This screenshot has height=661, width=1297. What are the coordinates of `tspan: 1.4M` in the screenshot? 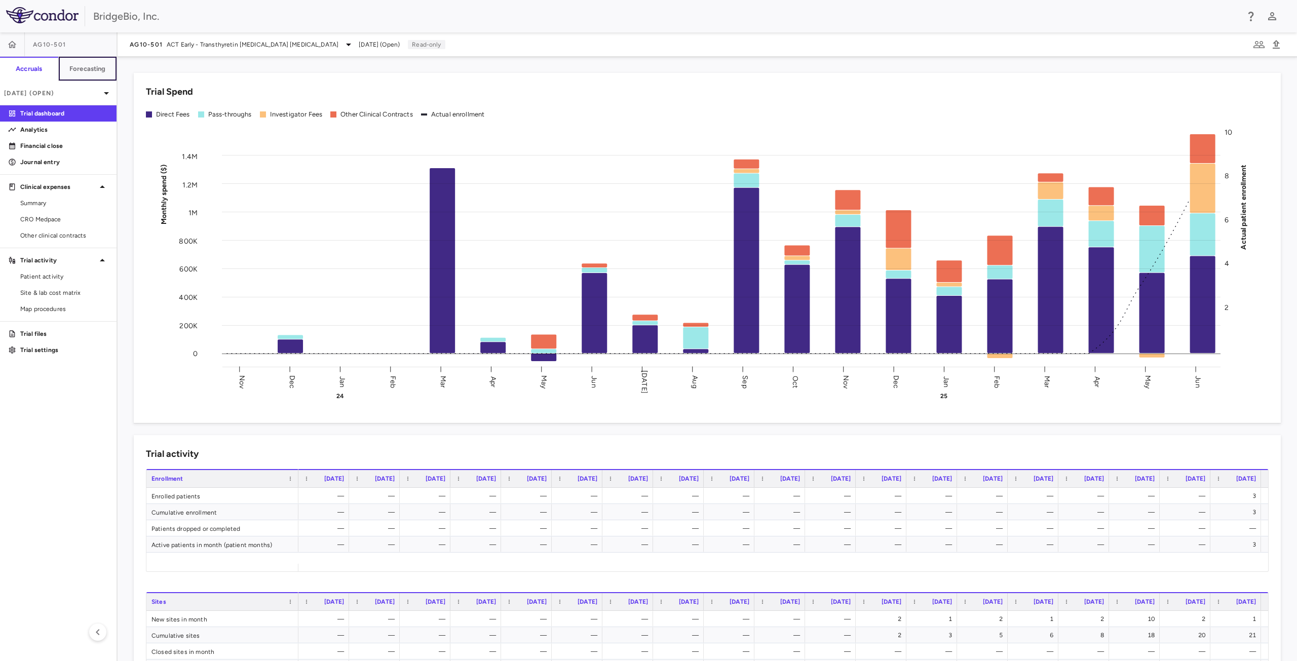 It's located at (190, 157).